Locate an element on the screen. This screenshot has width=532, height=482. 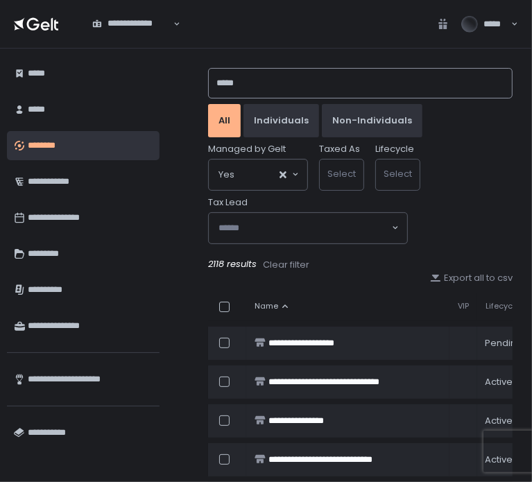
span: Name is located at coordinates (266, 306).